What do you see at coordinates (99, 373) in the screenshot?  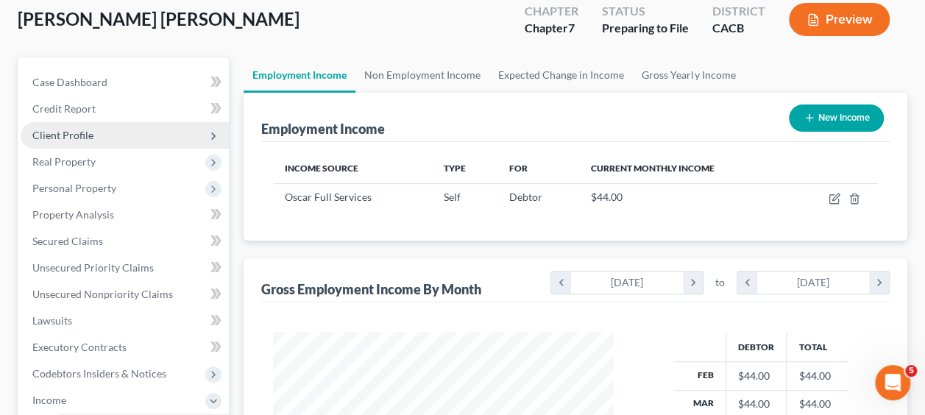 I see `span: Codebtors Insiders & Notices` at bounding box center [99, 373].